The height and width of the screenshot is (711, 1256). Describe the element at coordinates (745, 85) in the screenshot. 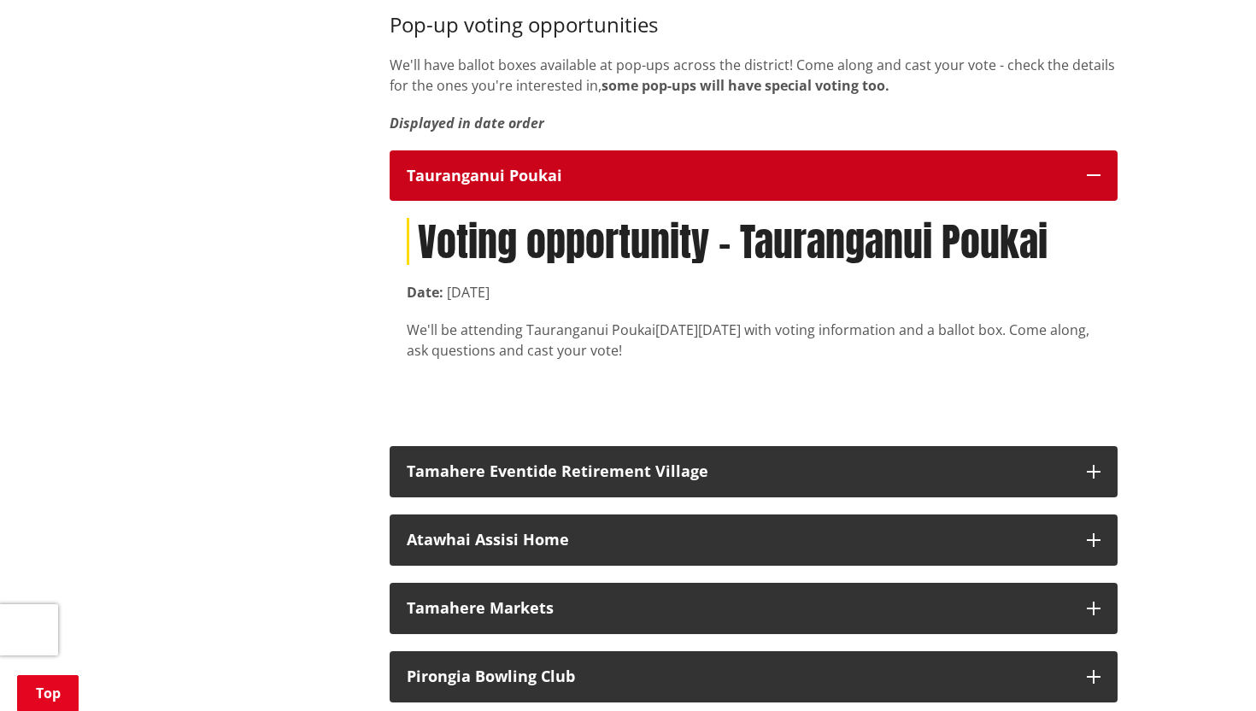

I see `strong: some pop-ups will have special voting too.` at that location.